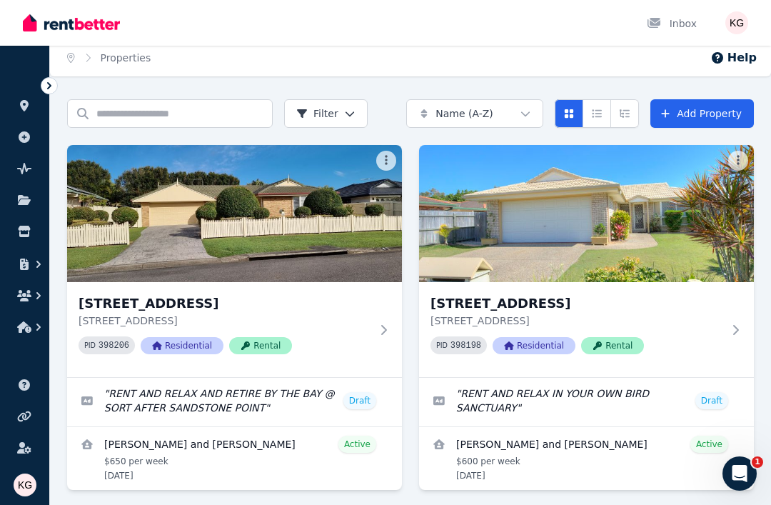  Describe the element at coordinates (109, 58) in the screenshot. I see `nav: Breadcrumb` at that location.